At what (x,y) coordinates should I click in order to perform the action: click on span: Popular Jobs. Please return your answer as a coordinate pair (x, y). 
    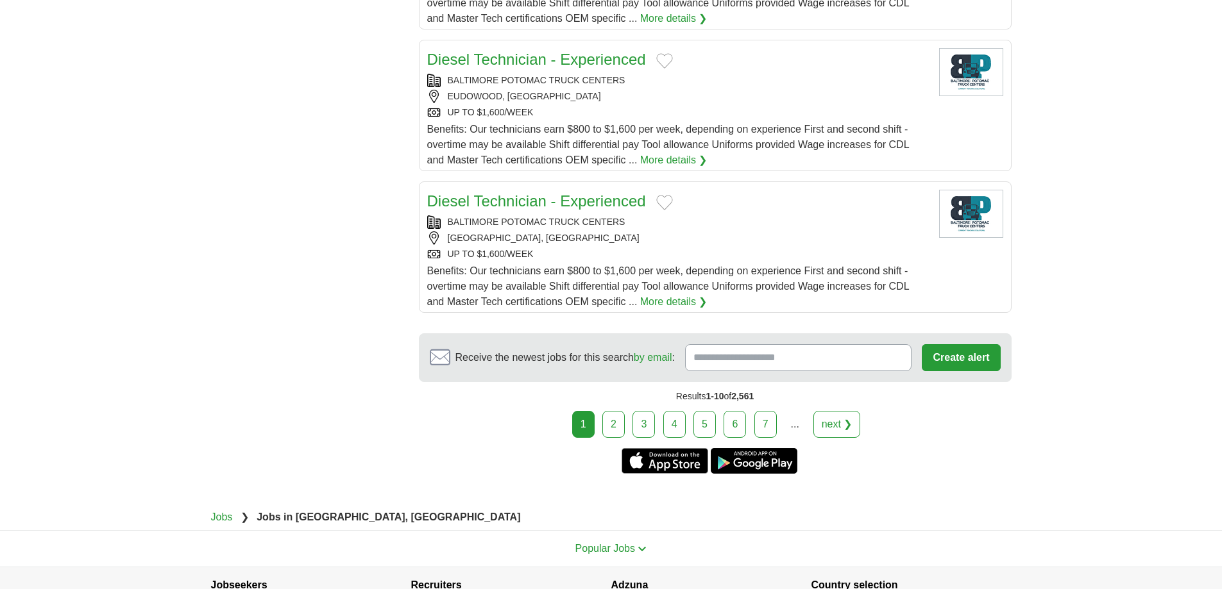
    Looking at the image, I should click on (605, 548).